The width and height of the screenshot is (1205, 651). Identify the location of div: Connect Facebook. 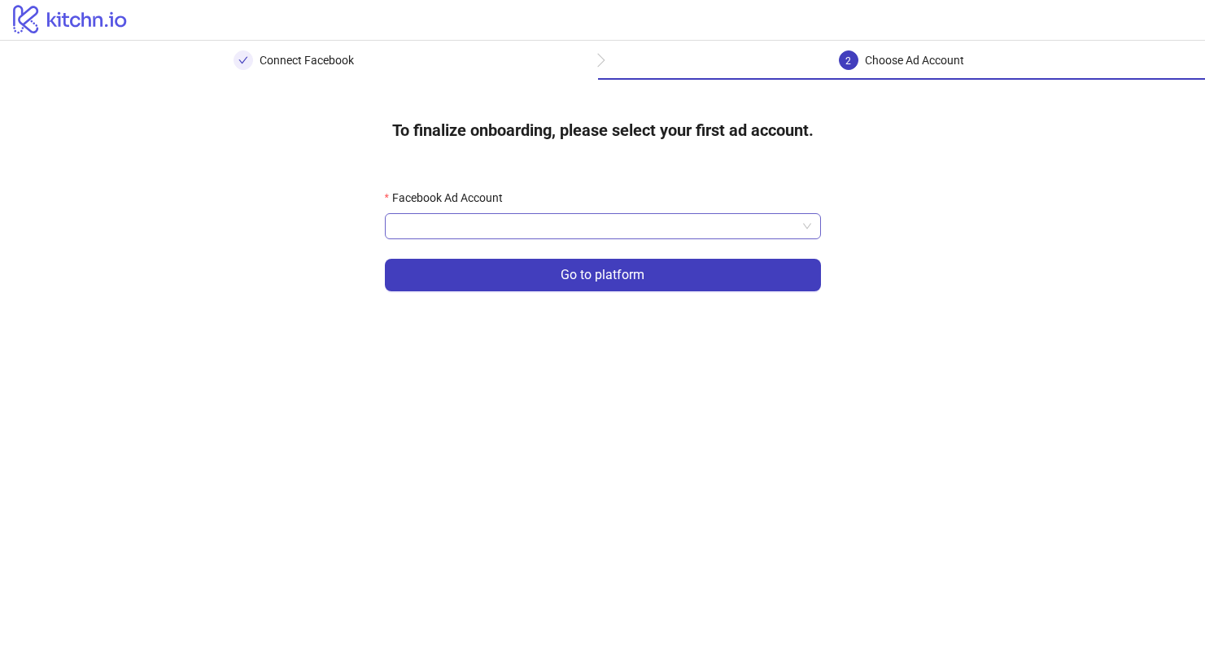
(307, 60).